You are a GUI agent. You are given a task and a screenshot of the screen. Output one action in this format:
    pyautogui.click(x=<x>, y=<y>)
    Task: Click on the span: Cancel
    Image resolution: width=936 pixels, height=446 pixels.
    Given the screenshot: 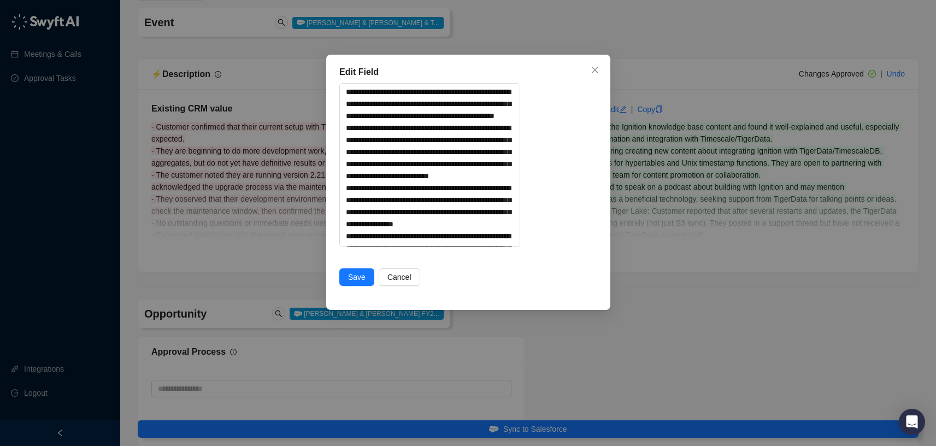 What is the action you would take?
    pyautogui.click(x=399, y=277)
    